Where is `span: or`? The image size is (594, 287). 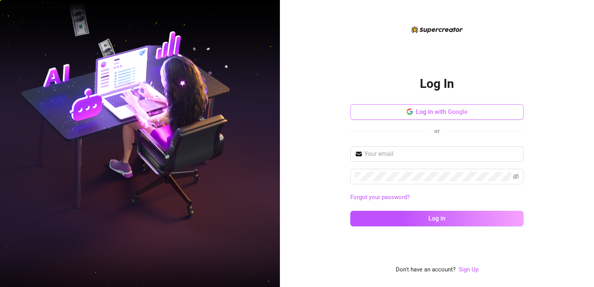
span: or is located at coordinates (437, 131).